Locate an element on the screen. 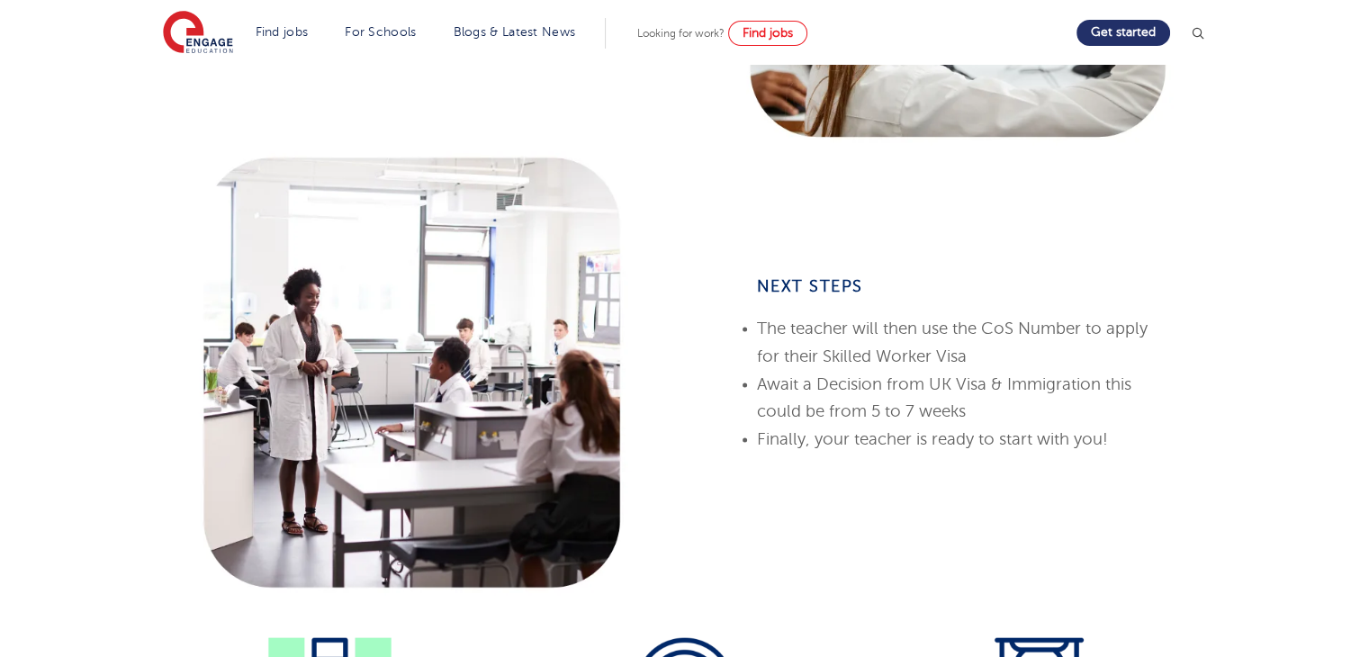  span: Await a Decision from UK Visa & Immigration this could be from 5 to 7 weeks is located at coordinates (944, 397).